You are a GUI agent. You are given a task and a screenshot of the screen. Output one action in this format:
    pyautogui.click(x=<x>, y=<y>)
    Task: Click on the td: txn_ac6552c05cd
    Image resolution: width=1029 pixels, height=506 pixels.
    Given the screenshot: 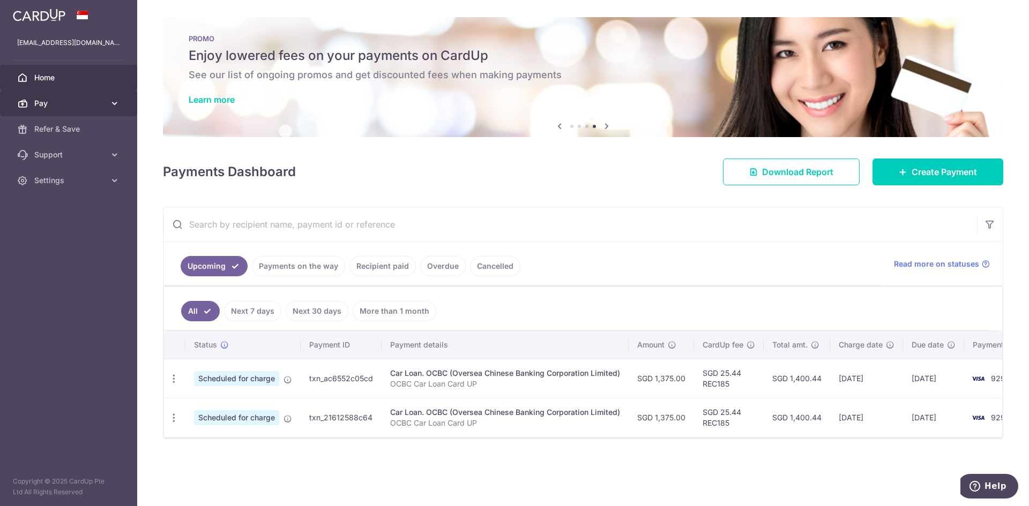 What is the action you would take?
    pyautogui.click(x=341, y=378)
    